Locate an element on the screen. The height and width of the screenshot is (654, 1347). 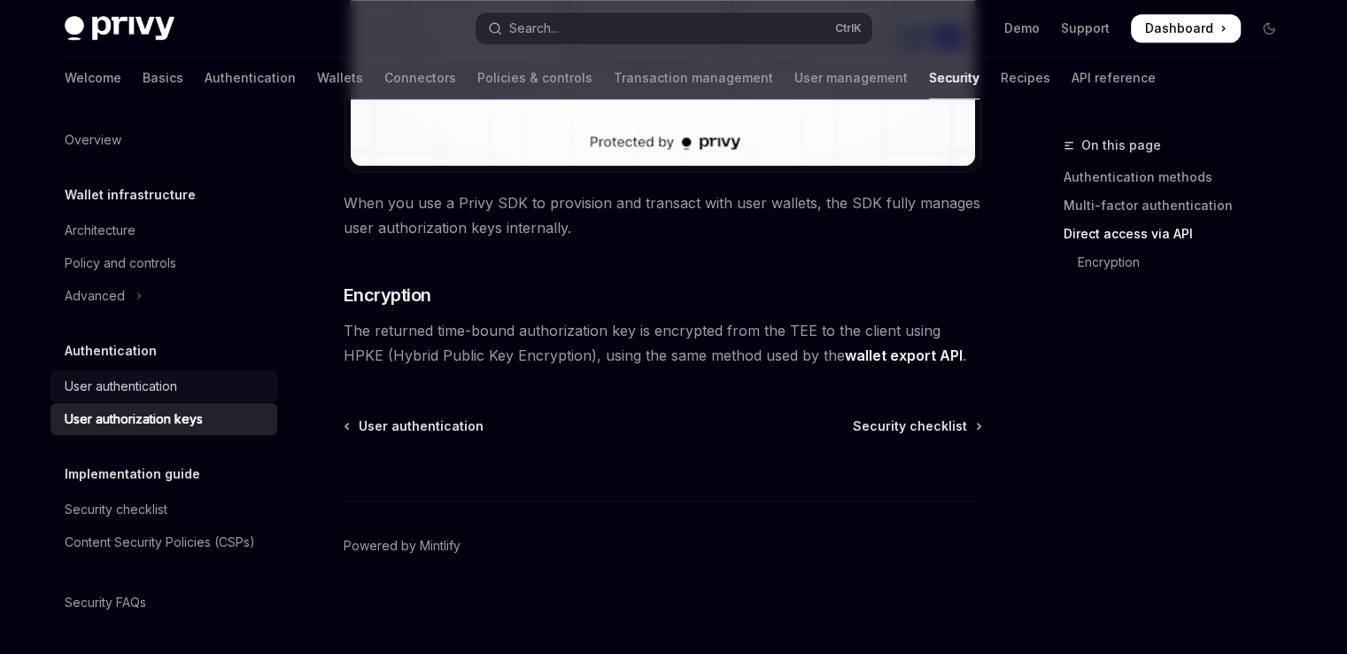
a: API reference is located at coordinates (1113, 78).